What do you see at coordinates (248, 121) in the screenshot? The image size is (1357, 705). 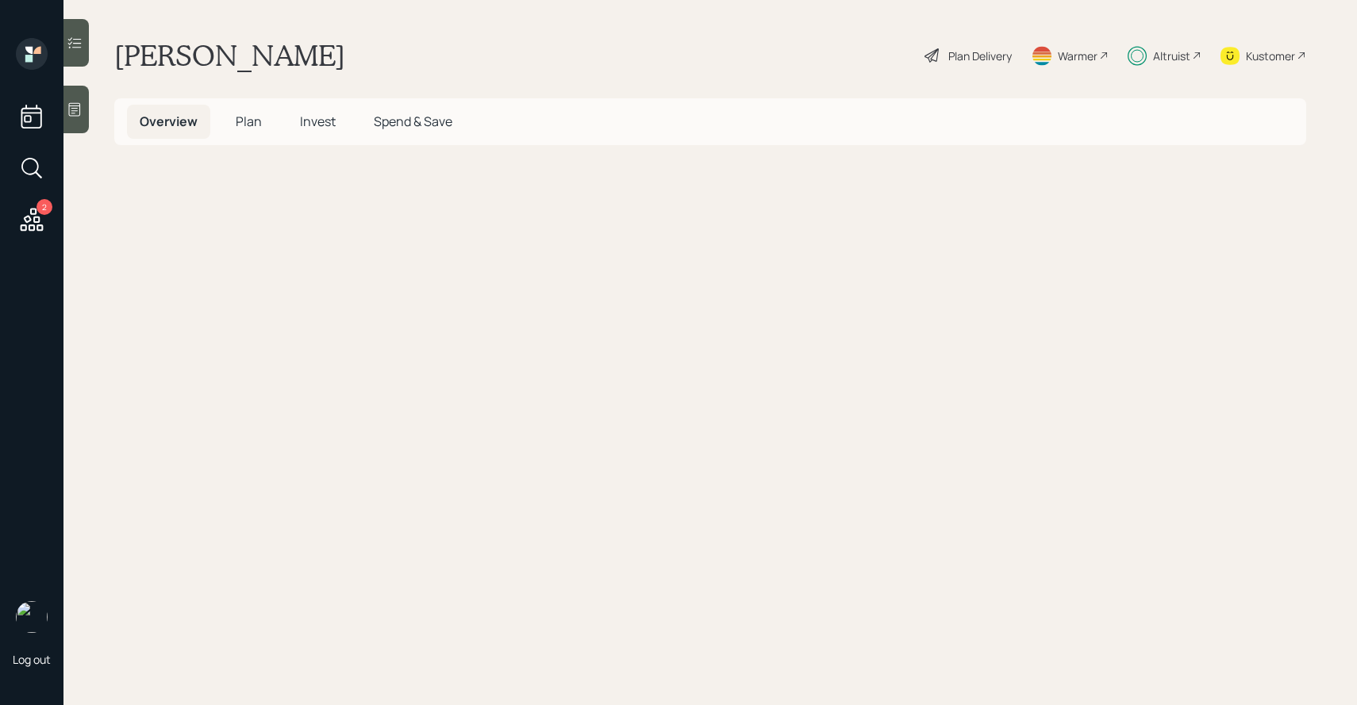 I see `span: Plan` at bounding box center [248, 121].